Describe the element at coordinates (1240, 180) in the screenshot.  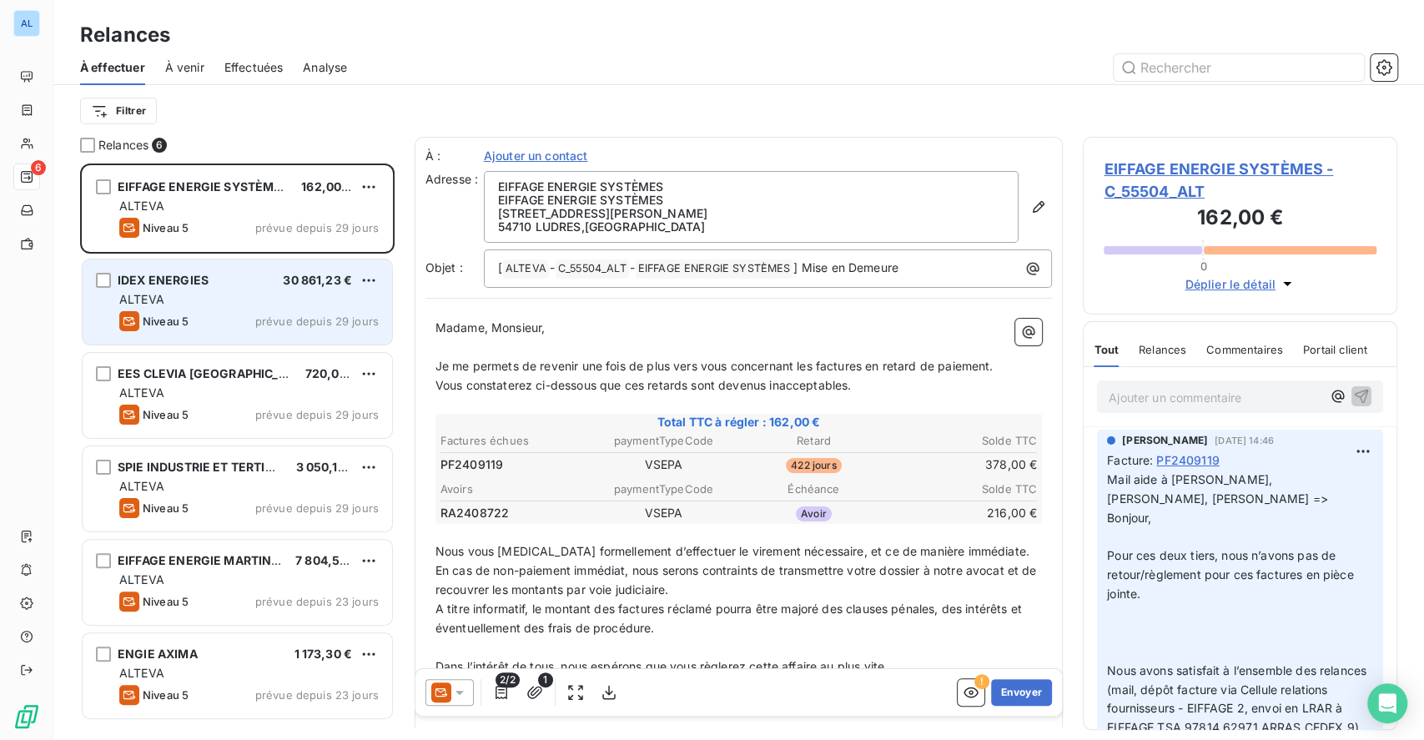
I see `span: EIFFAGE ENERGIE SYSTÈMES - C_55504_ALT` at that location.